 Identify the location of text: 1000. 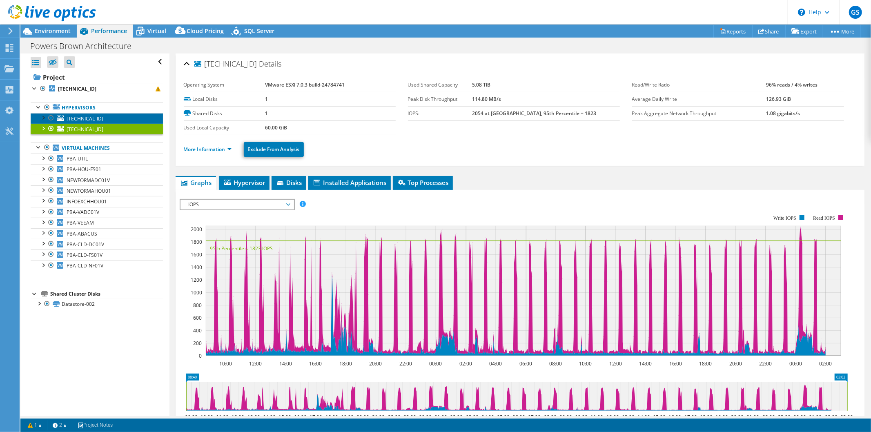
(196, 292).